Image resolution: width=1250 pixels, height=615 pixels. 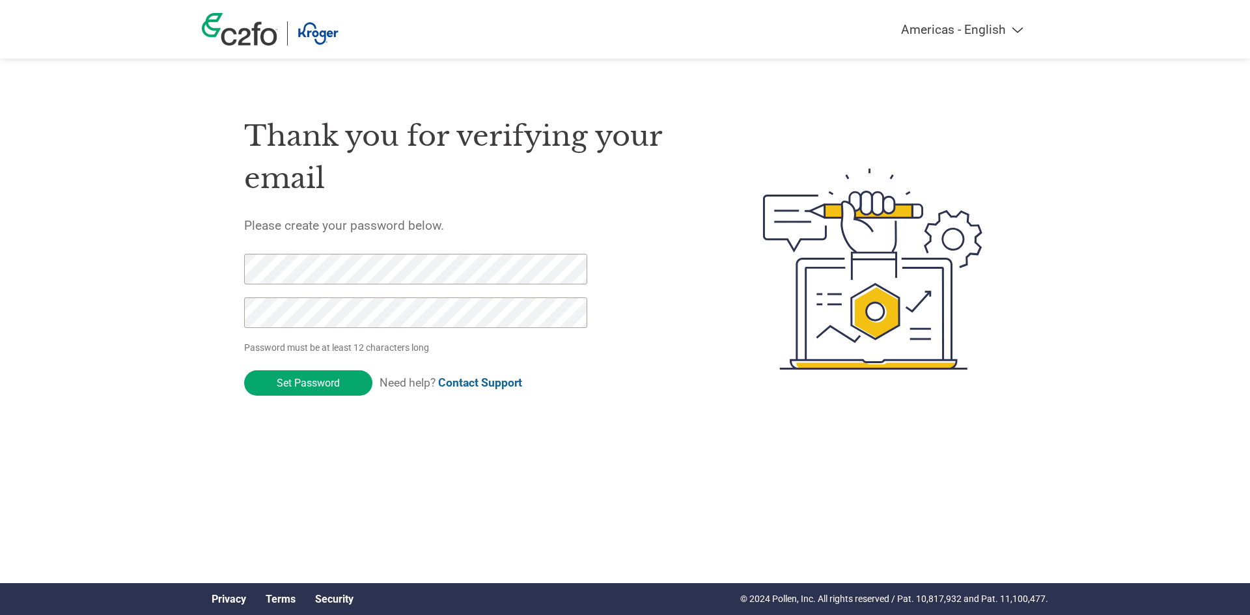 I want to click on h5: Please create your password below., so click(x=473, y=225).